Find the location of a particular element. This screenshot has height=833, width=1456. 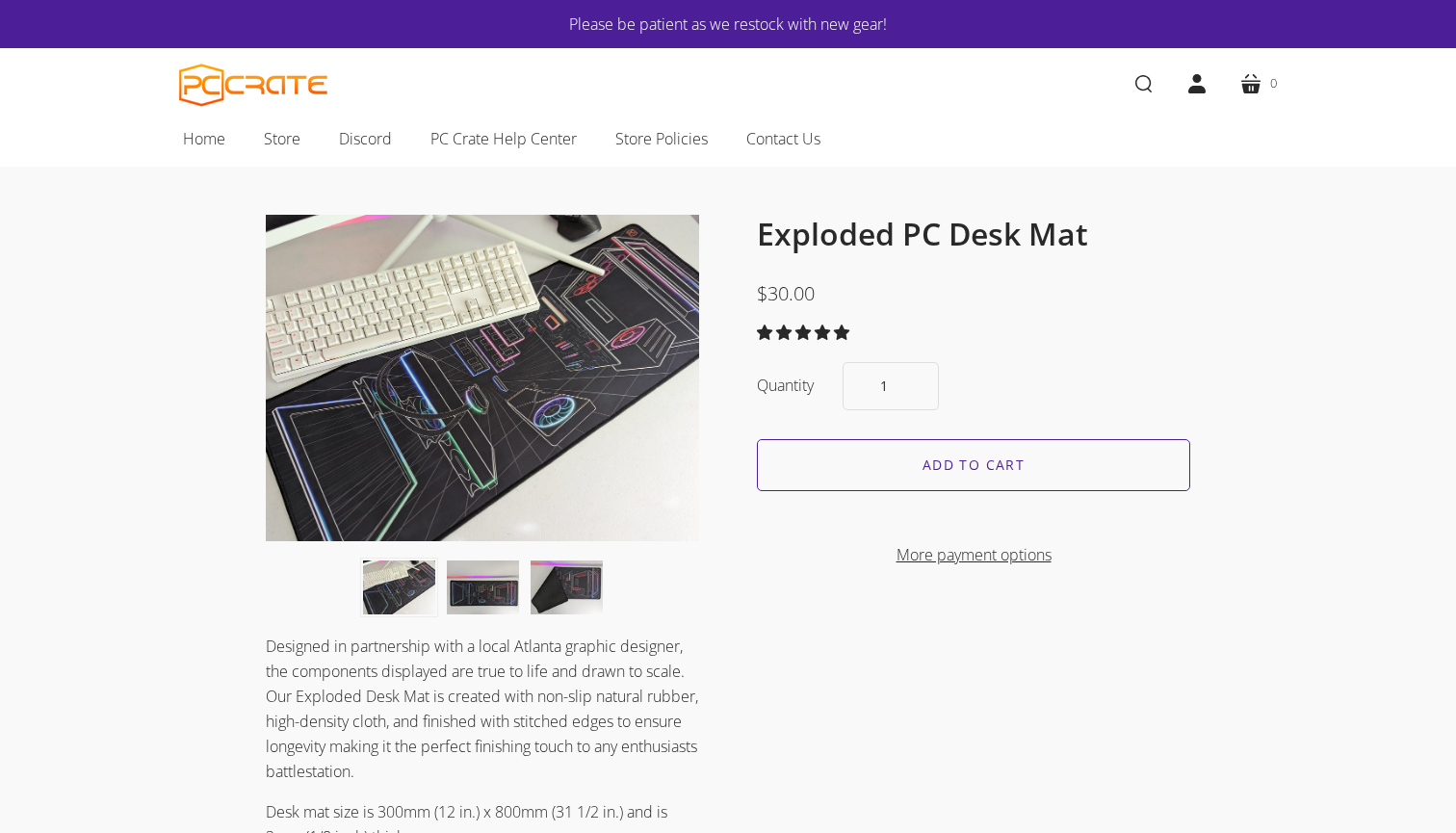

a: More payment options is located at coordinates (973, 554).